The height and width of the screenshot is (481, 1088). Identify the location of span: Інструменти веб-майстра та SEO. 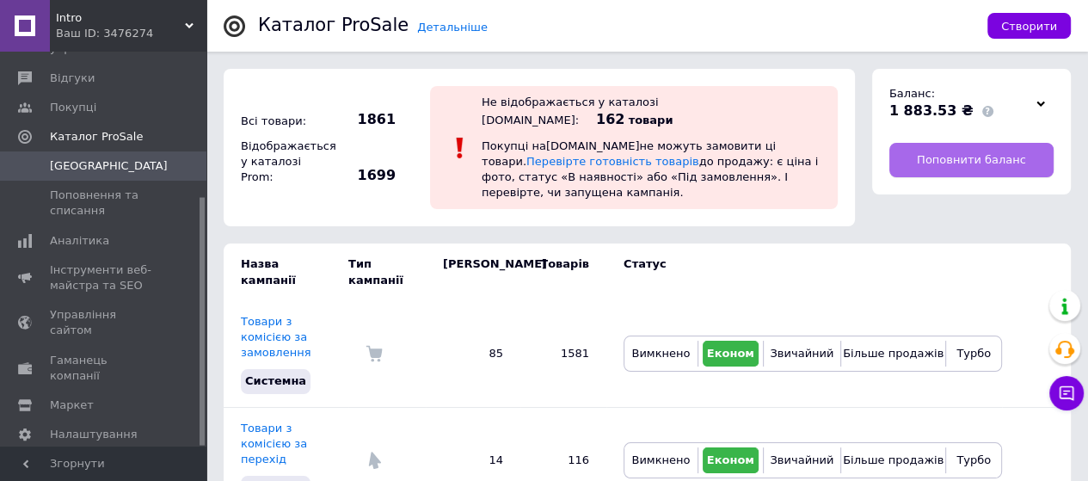
(104, 278).